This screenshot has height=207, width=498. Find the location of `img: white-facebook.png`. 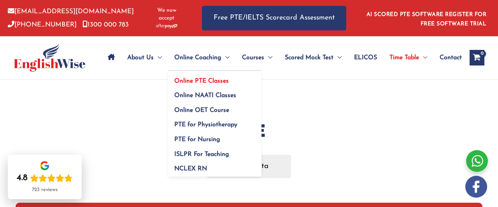

img: white-facebook.png is located at coordinates (476, 186).